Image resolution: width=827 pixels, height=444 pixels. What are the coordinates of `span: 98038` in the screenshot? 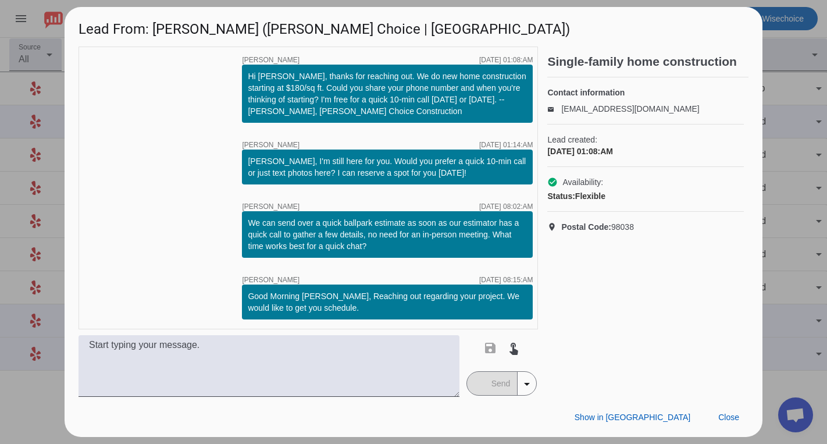 It's located at (597, 227).